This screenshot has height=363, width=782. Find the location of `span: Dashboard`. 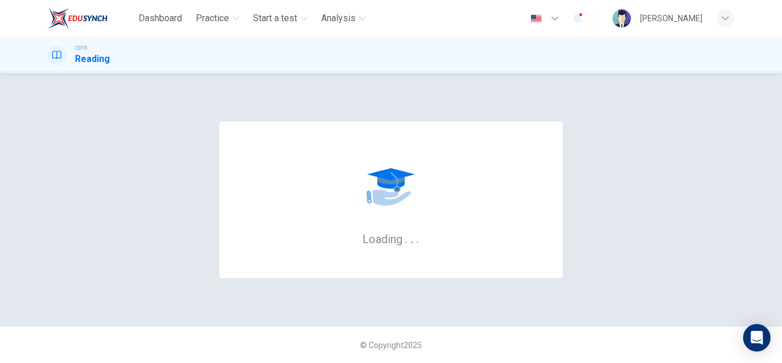

span: Dashboard is located at coordinates (160, 18).